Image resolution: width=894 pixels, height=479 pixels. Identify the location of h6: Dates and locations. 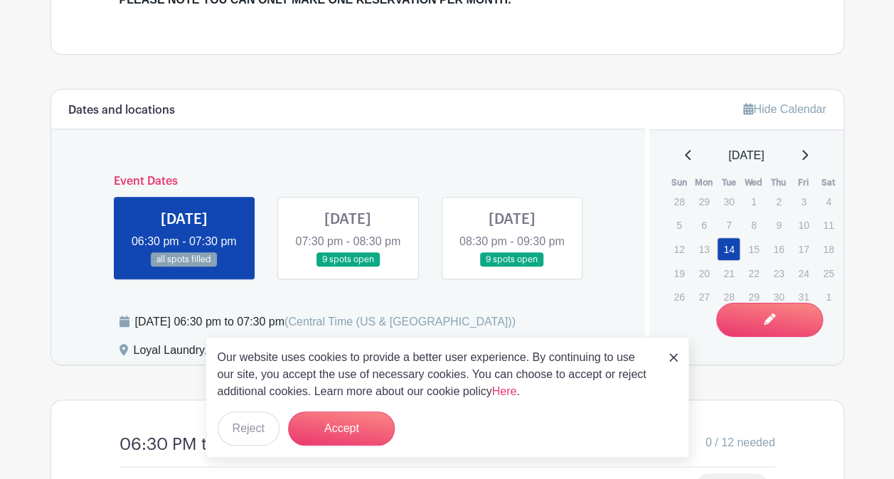
(122, 110).